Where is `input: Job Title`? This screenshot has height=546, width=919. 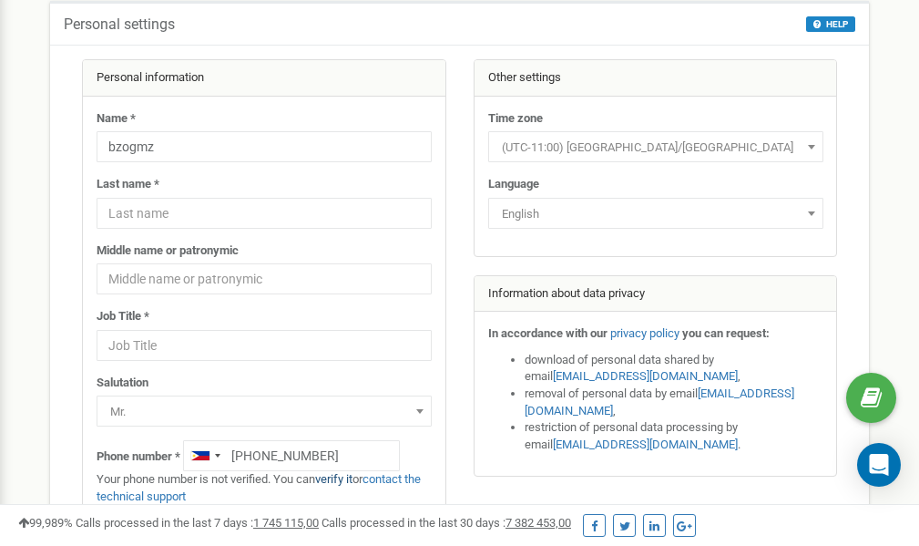 input: Job Title is located at coordinates (264, 345).